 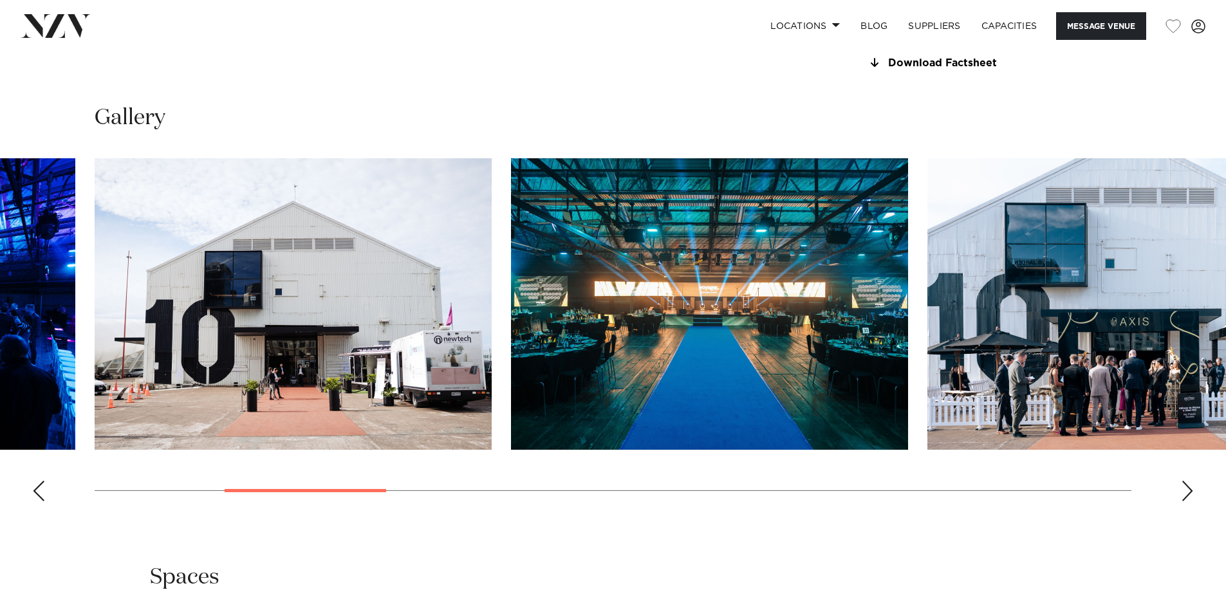 I want to click on a: Download Factsheet, so click(x=972, y=63).